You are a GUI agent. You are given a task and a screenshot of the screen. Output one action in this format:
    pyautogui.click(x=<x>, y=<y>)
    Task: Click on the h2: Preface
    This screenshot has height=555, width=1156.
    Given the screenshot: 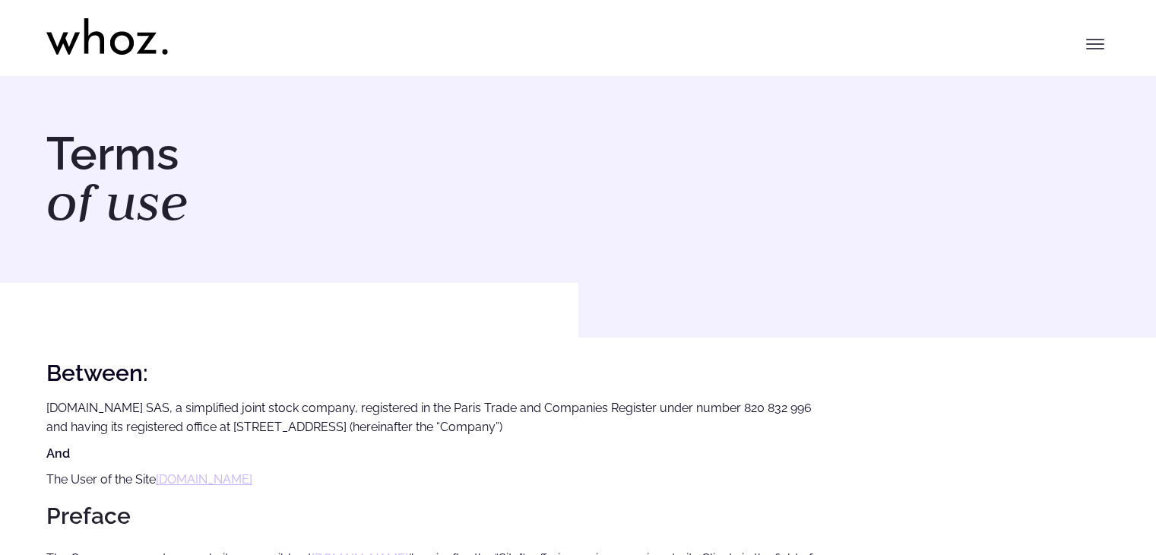 What is the action you would take?
    pyautogui.click(x=436, y=515)
    